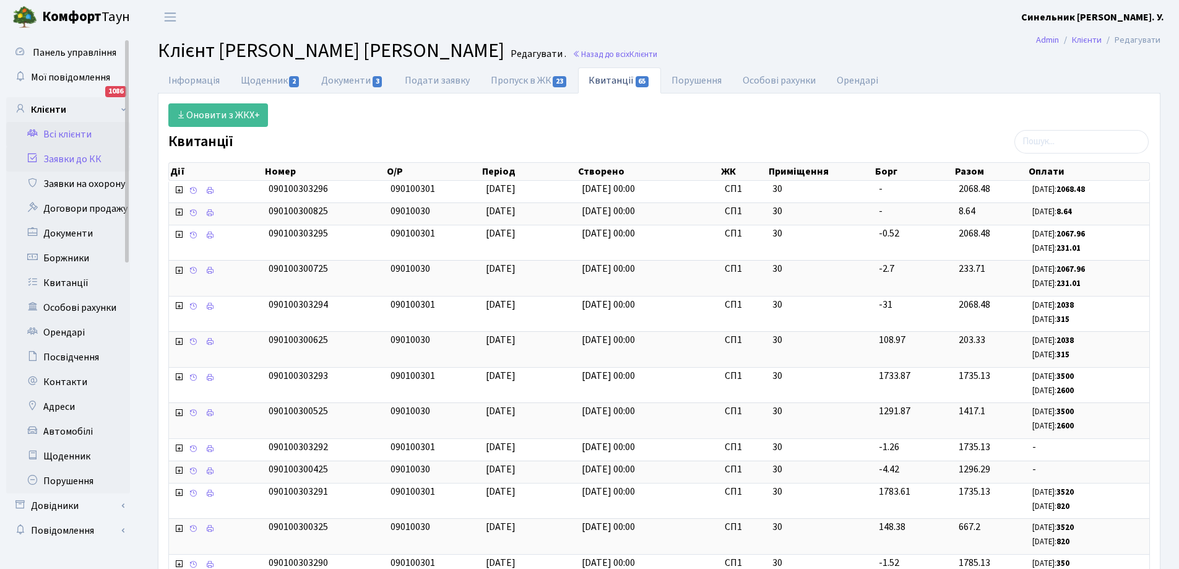 Image resolution: width=1179 pixels, height=569 pixels. Describe the element at coordinates (894, 376) in the screenshot. I see `span: 1733.87` at that location.